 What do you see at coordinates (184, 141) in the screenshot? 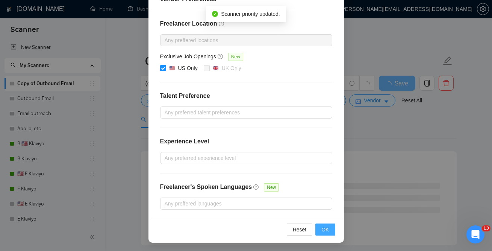
I see `h4: Experience Level` at bounding box center [184, 141].